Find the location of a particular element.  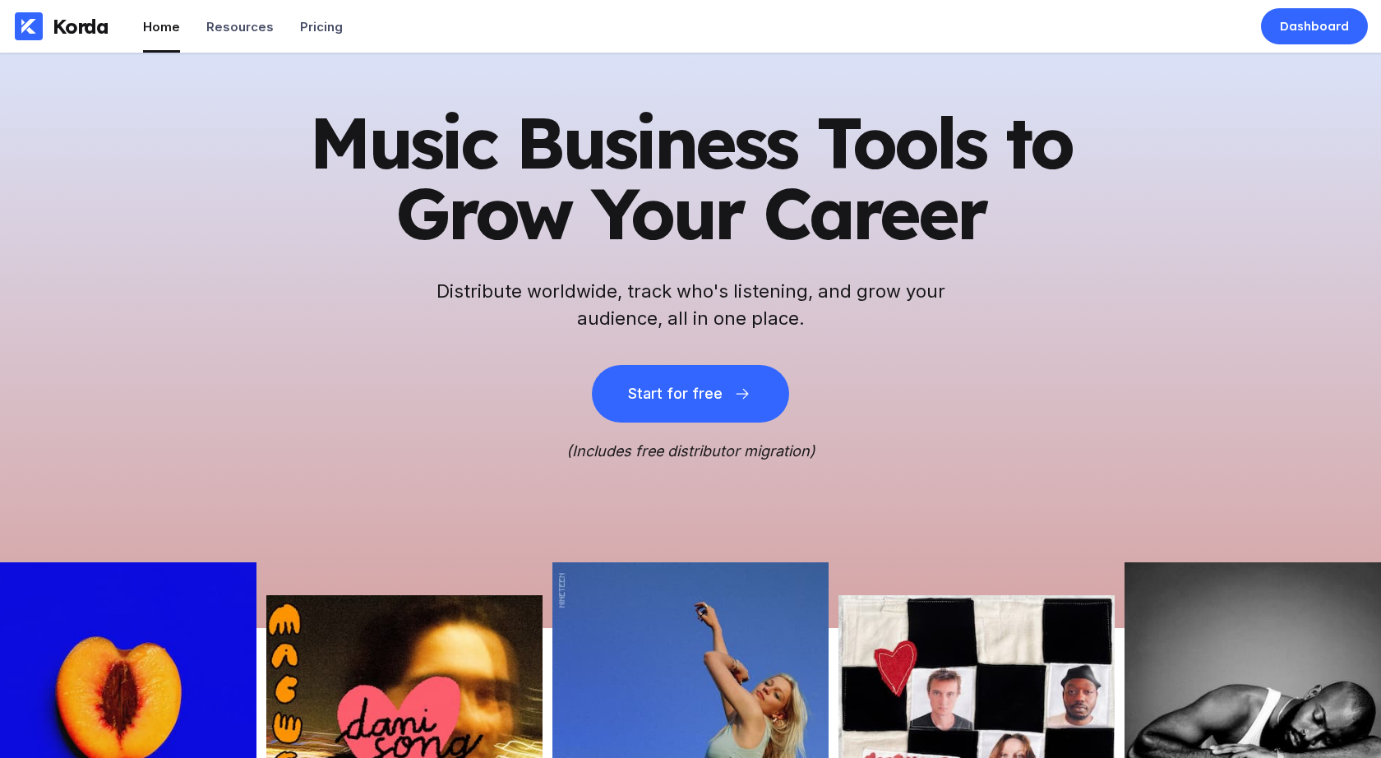

h2: Distribute worldwide, track who's listening, and grow your audience, all in one place. is located at coordinates (690, 305).